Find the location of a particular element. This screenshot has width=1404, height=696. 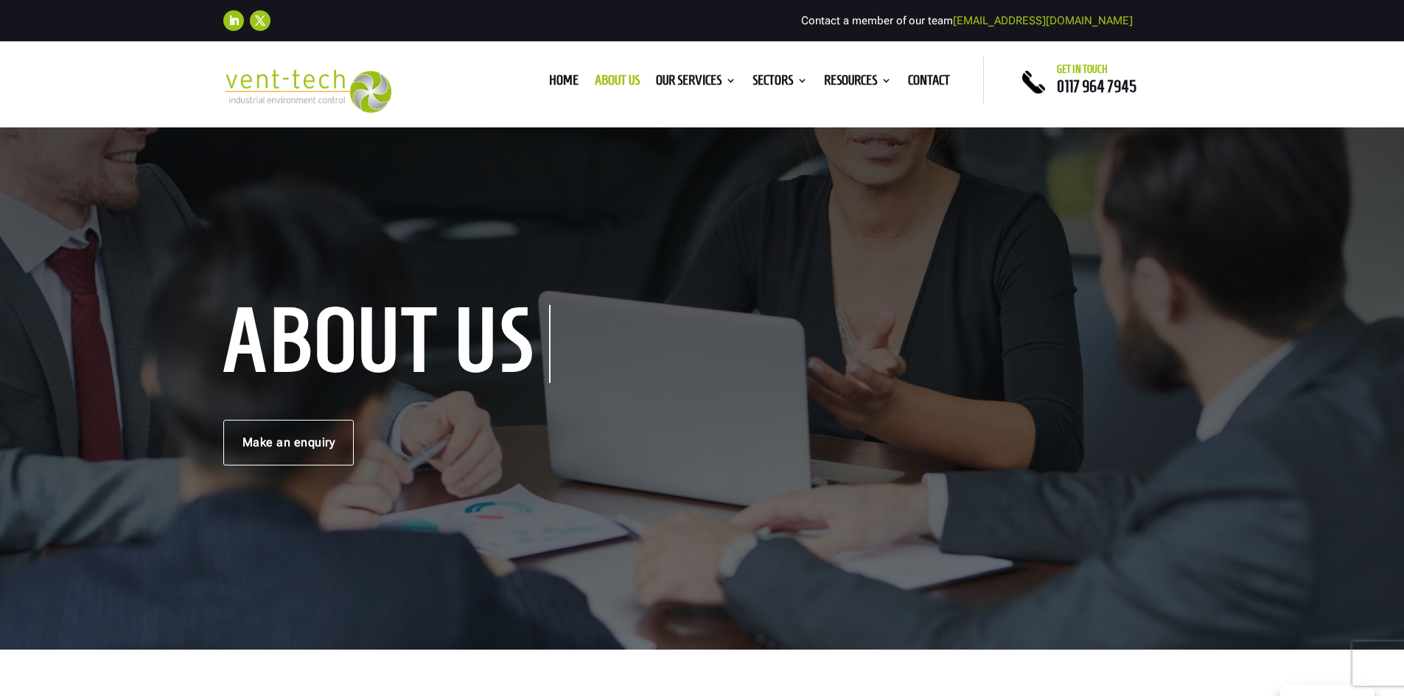

span: Get in touch is located at coordinates (1082, 69).